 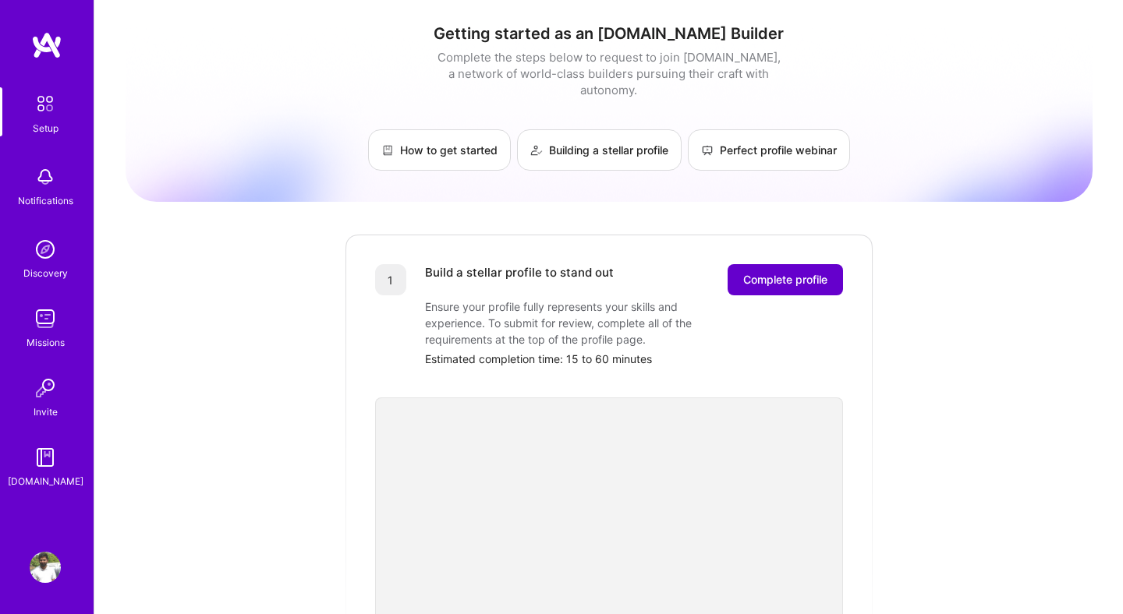 What do you see at coordinates (785, 280) in the screenshot?
I see `button: Complete profile` at bounding box center [785, 280].